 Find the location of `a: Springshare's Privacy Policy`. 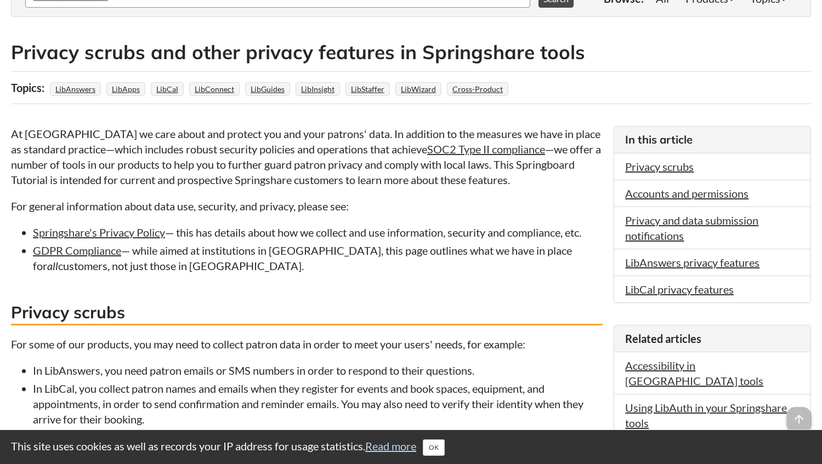

a: Springshare's Privacy Policy is located at coordinates (99, 232).